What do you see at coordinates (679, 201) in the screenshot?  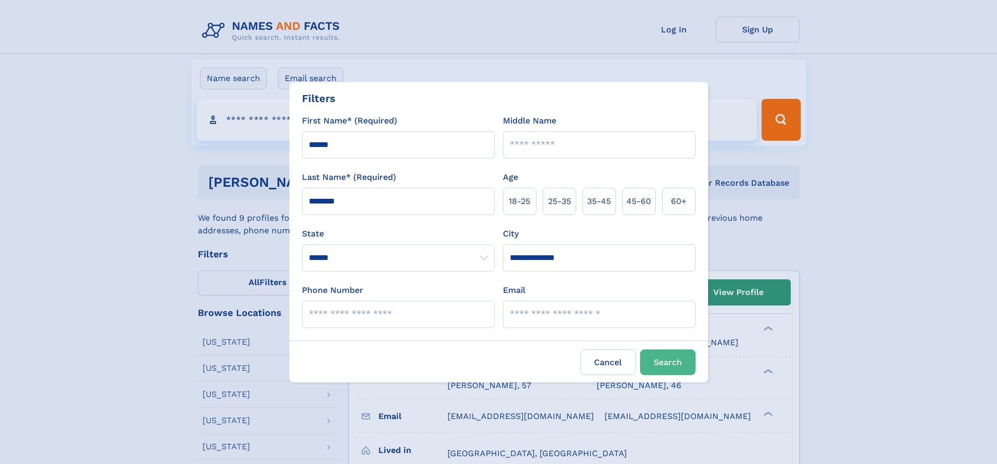 I see `span: 60+` at bounding box center [679, 201].